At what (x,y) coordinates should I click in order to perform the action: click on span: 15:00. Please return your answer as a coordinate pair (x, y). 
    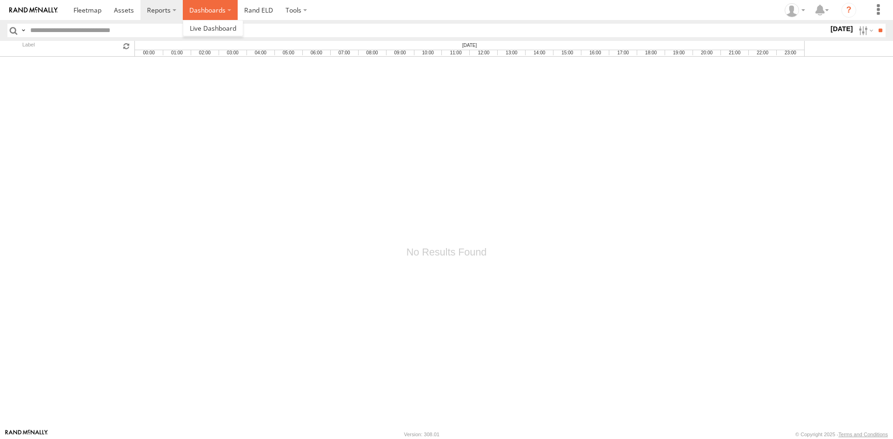
    Looking at the image, I should click on (567, 53).